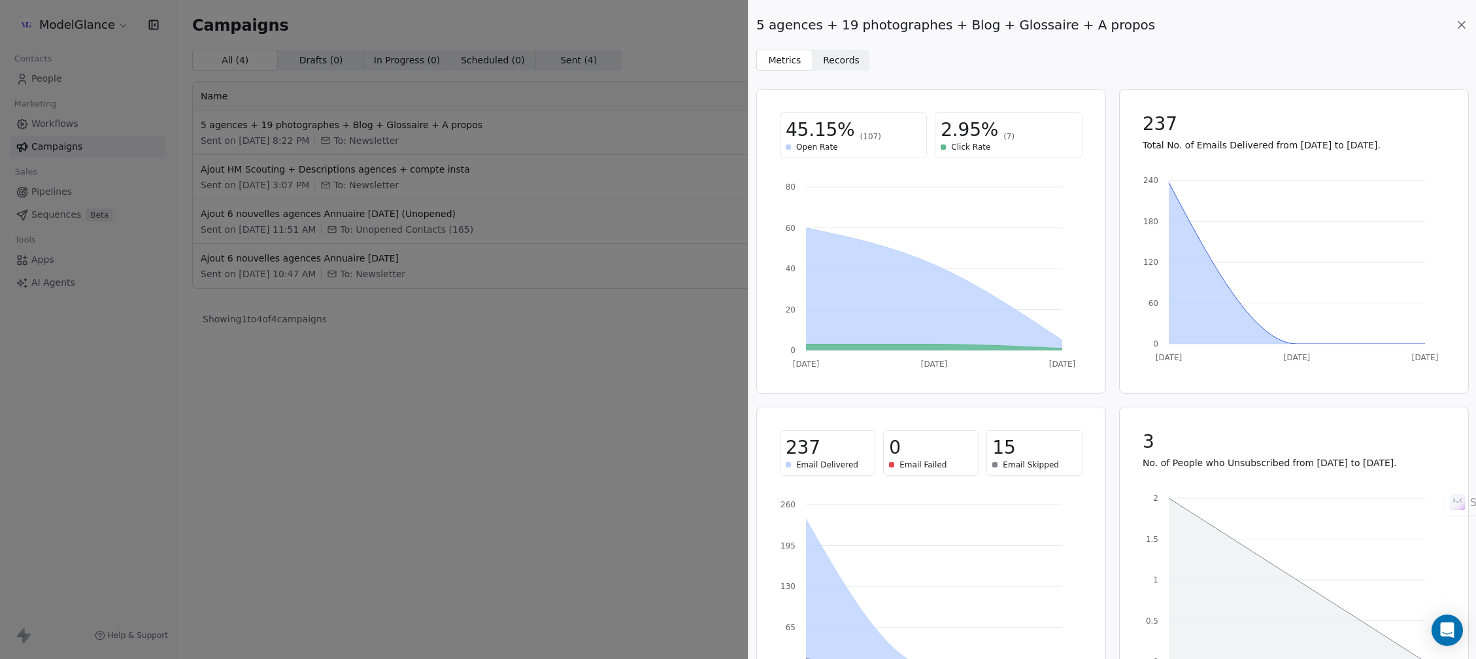  What do you see at coordinates (26, 39) in the screenshot?
I see `img: website_grey.svg` at bounding box center [26, 39].